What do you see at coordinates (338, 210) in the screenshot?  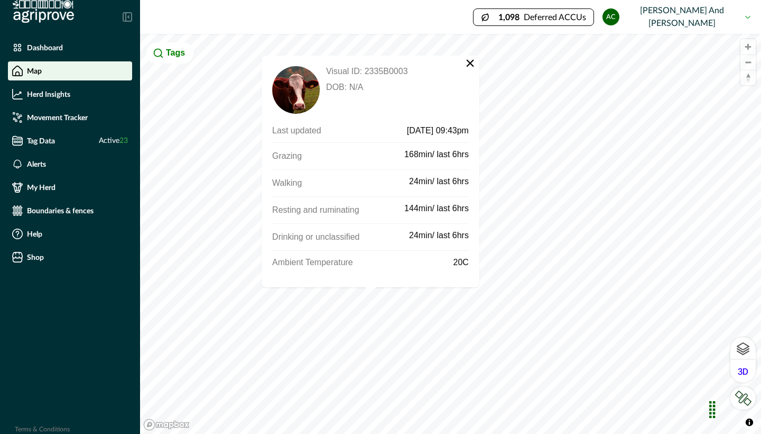 I see `p: Resting and ruminating` at bounding box center [338, 210].